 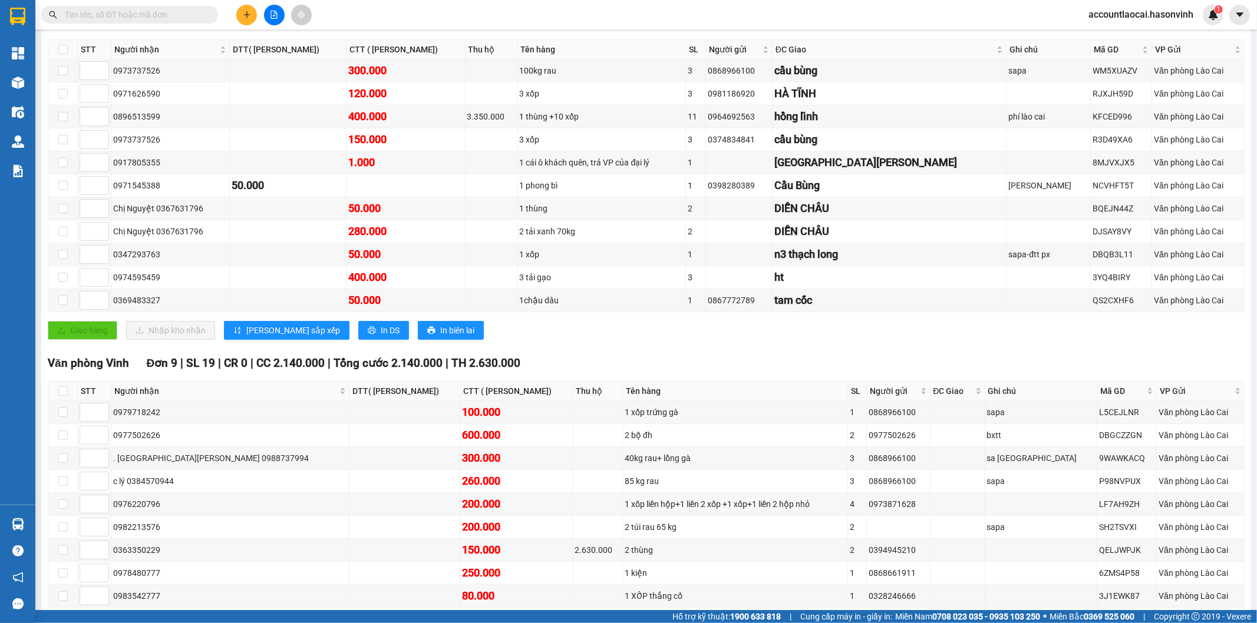 What do you see at coordinates (1041, 435) in the screenshot?
I see `div: bxtt` at bounding box center [1041, 435].